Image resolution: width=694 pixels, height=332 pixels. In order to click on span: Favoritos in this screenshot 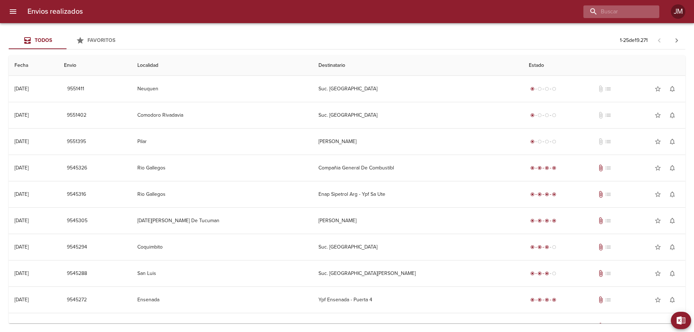, I will do `click(101, 40)`.